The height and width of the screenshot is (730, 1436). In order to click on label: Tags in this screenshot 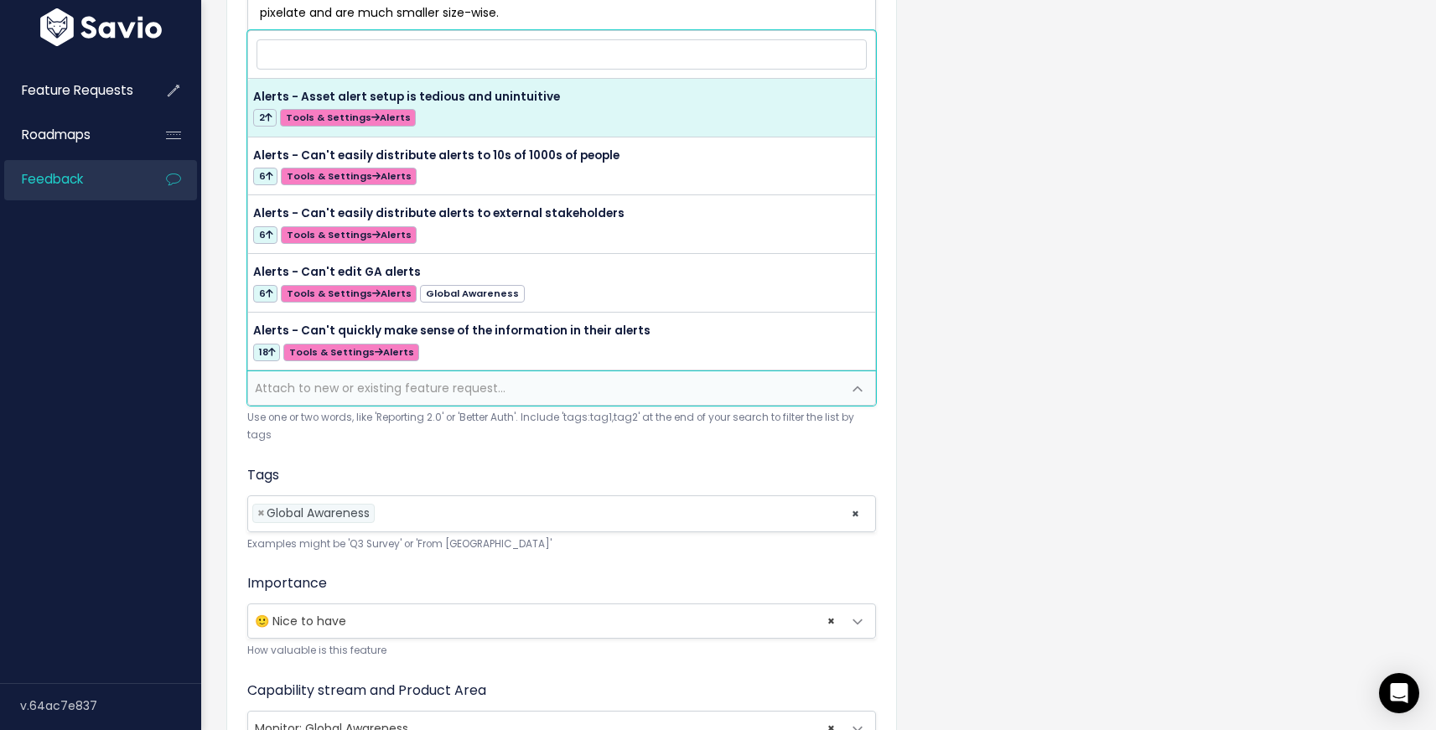, I will do `click(263, 475)`.